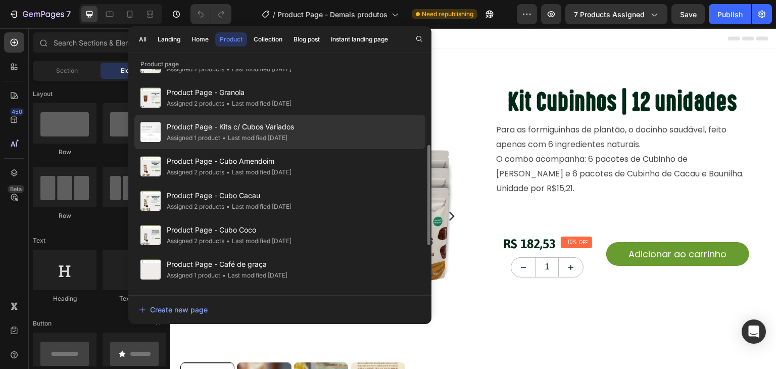  What do you see at coordinates (332, 14) in the screenshot?
I see `span: Product Page - Demais produtos` at bounding box center [332, 14].